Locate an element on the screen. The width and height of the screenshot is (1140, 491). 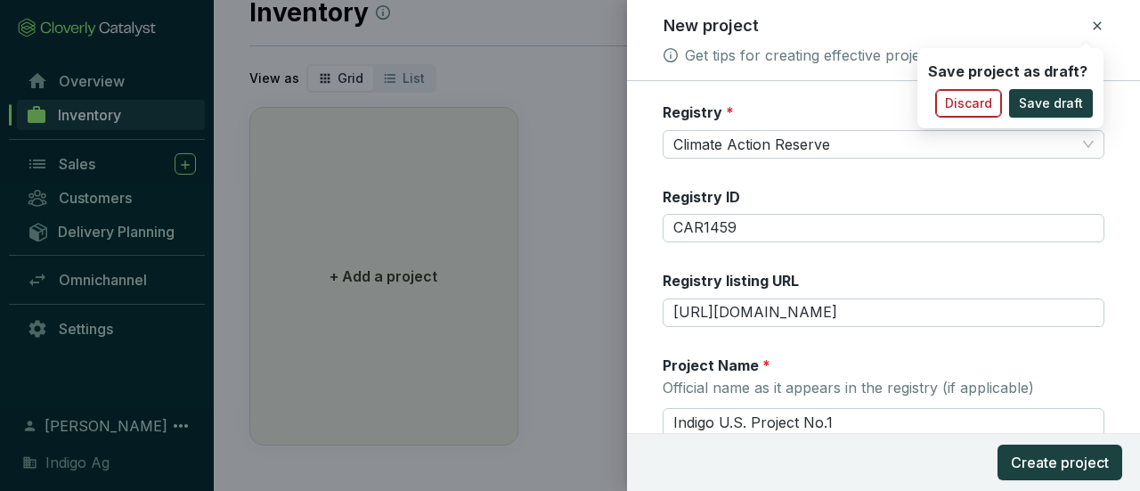
label: Registry ID is located at coordinates (701, 197).